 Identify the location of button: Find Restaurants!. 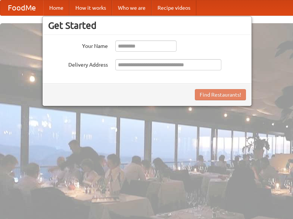
(221, 95).